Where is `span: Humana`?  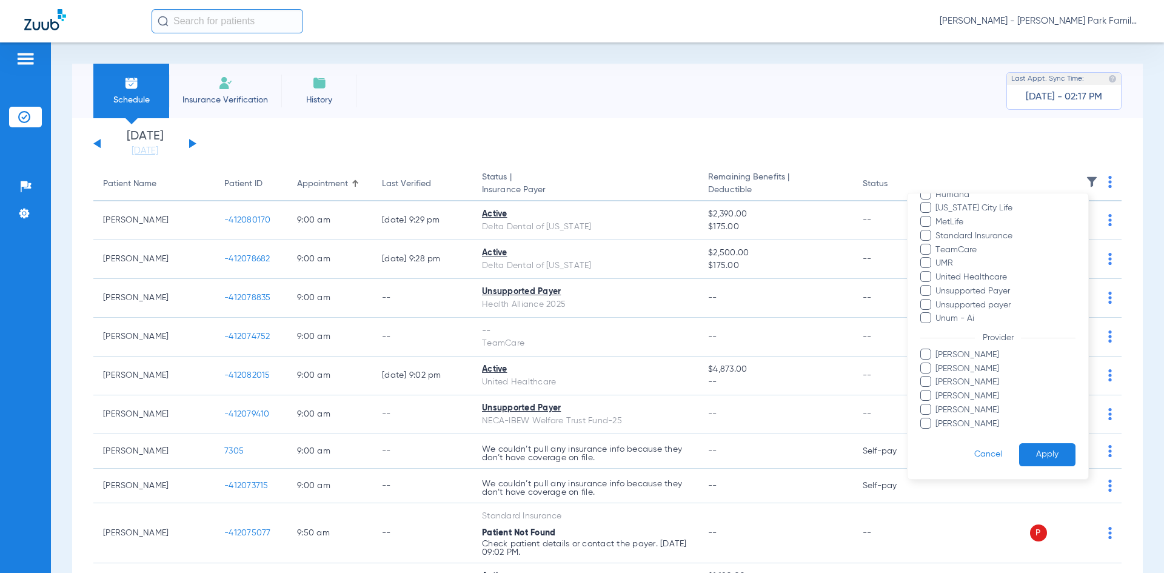
span: Humana is located at coordinates (1005, 195).